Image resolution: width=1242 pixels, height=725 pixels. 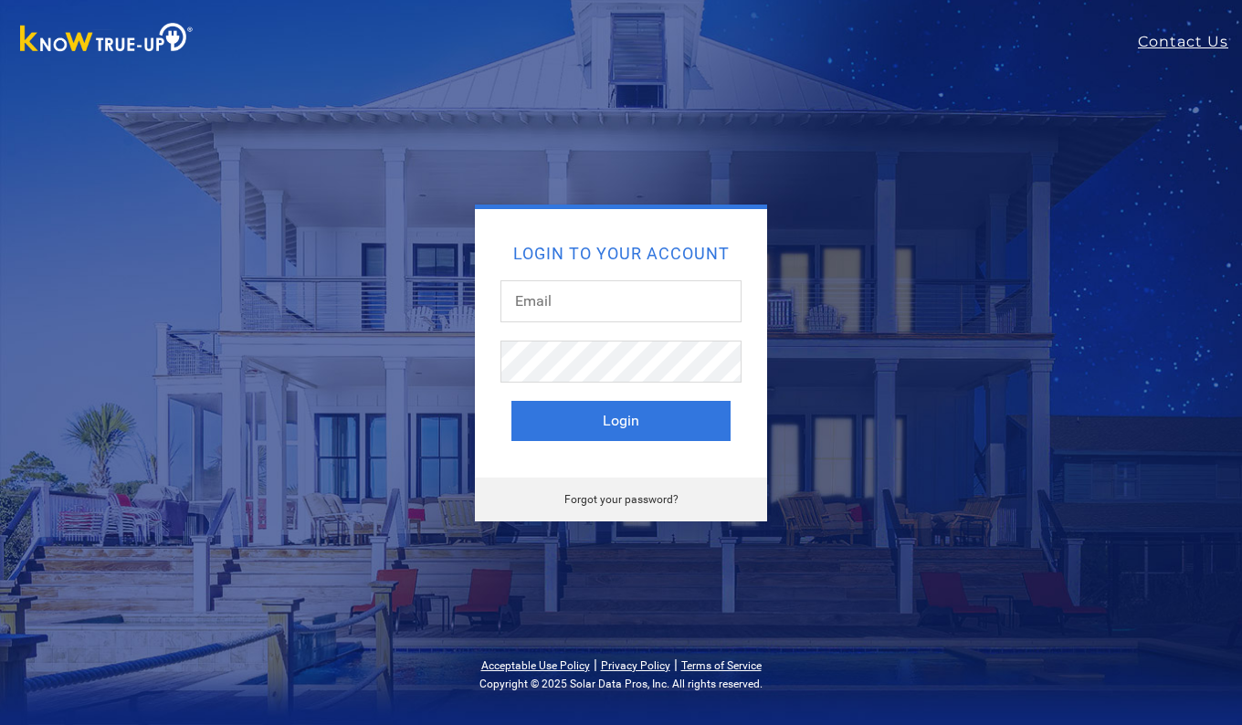 What do you see at coordinates (721, 666) in the screenshot?
I see `a: Terms of Service` at bounding box center [721, 666].